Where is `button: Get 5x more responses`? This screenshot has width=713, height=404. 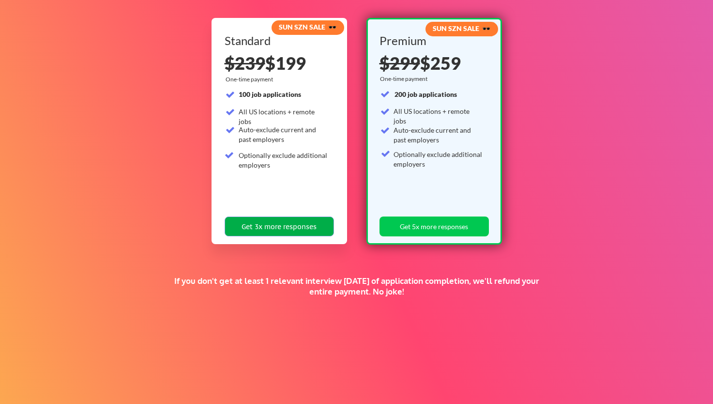 button: Get 5x more responses is located at coordinates (434, 226).